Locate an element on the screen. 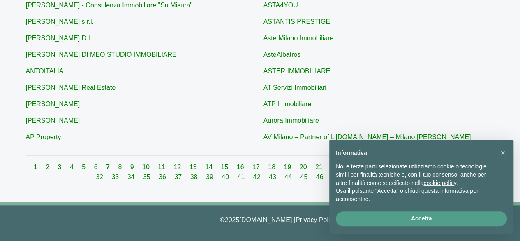 The height and width of the screenshot is (241, 520). a: 18 is located at coordinates (273, 167).